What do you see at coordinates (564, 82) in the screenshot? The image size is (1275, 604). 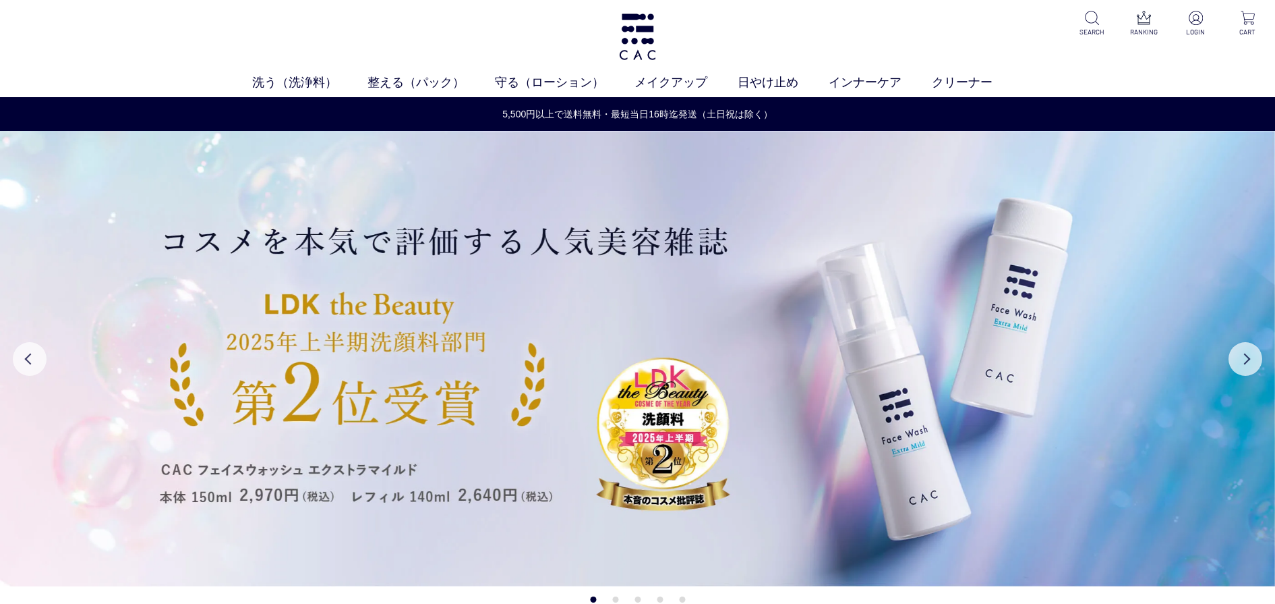 I see `a: 守る（ローション）` at bounding box center [564, 82].